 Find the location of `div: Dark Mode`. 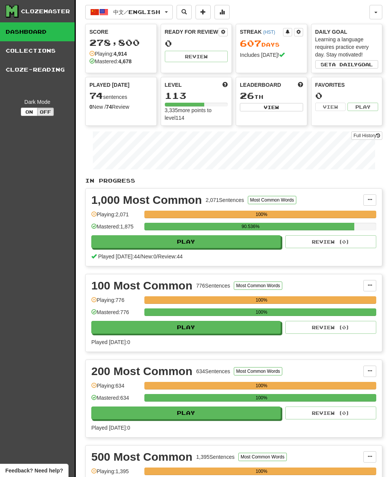

div: Dark Mode is located at coordinates (37, 102).